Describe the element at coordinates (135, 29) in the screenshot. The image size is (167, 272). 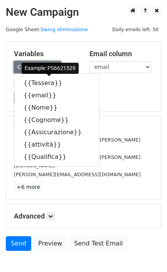
I see `a: Daily emails left: 50` at that location.